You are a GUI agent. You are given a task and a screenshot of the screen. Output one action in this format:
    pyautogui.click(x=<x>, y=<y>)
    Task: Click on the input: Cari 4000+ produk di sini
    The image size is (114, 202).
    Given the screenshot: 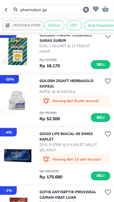 What is the action you would take?
    pyautogui.click(x=51, y=10)
    